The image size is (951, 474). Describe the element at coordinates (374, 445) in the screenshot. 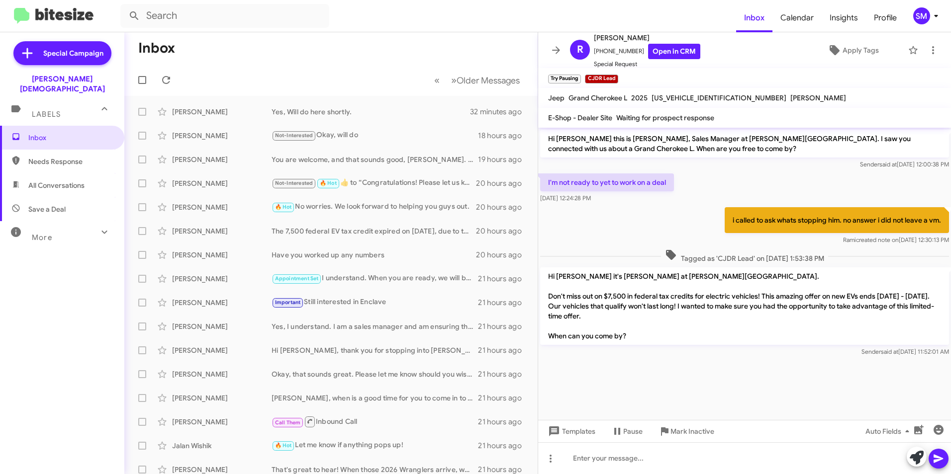

I see `div: Let me know if anything pops up!` at that location.